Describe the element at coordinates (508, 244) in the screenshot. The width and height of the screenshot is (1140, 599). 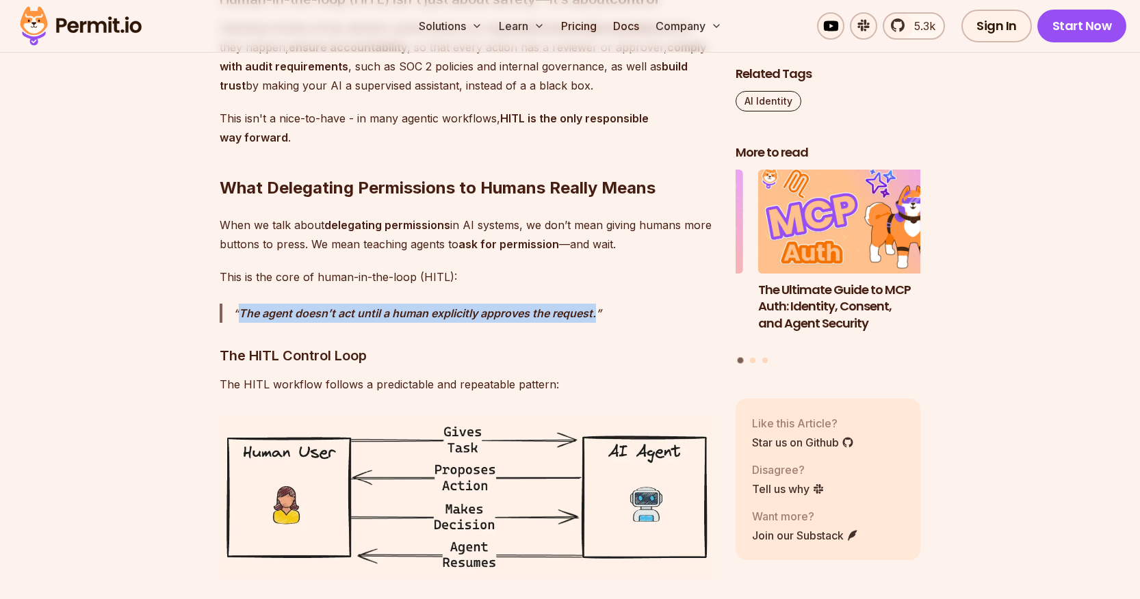
I see `strong: ask for permission` at that location.